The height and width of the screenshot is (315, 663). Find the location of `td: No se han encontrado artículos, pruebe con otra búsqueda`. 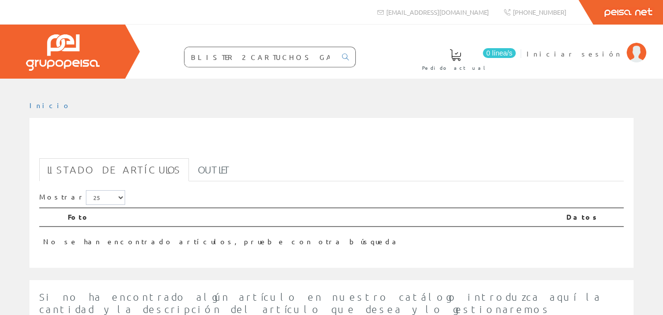

td: No se han encontrado artículos, pruebe con otra búsqueda is located at coordinates (301, 238).